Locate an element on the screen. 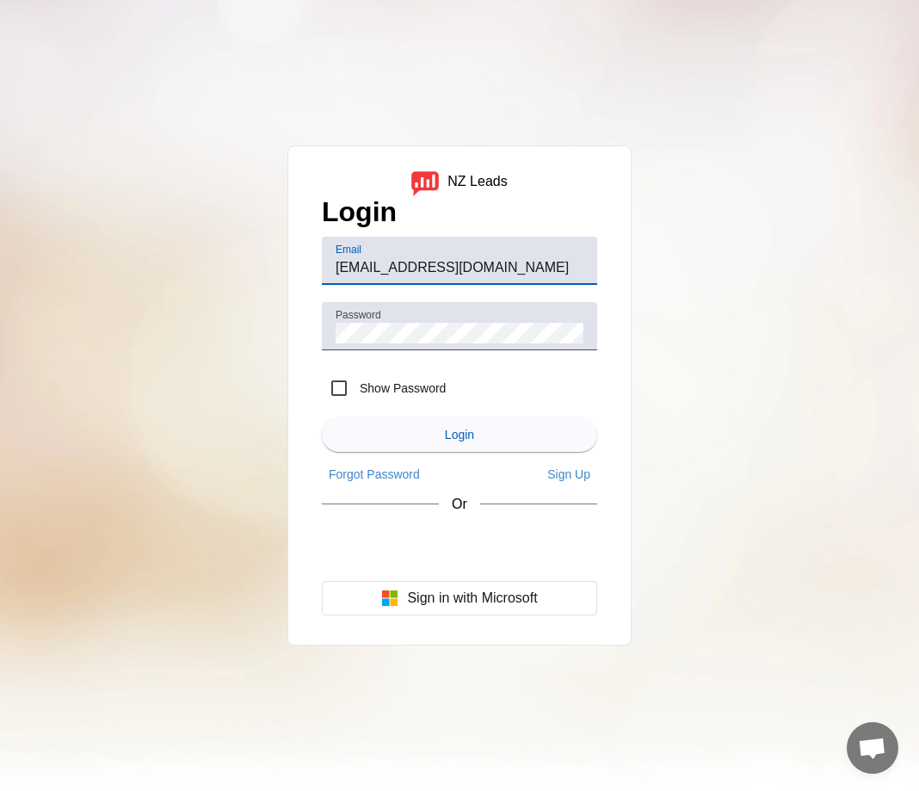  div: NZ Leads is located at coordinates (477, 182).